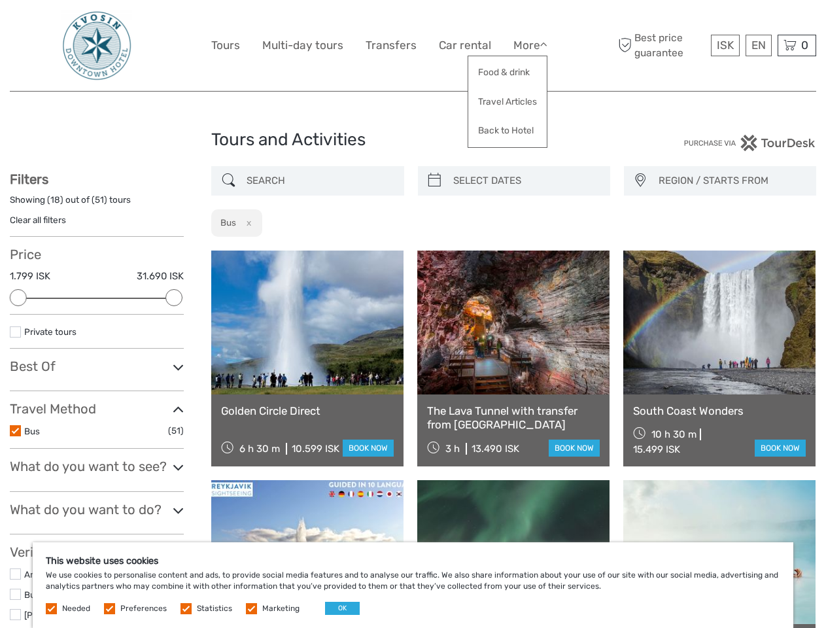 Image resolution: width=826 pixels, height=628 pixels. I want to click on a: Tours, so click(226, 45).